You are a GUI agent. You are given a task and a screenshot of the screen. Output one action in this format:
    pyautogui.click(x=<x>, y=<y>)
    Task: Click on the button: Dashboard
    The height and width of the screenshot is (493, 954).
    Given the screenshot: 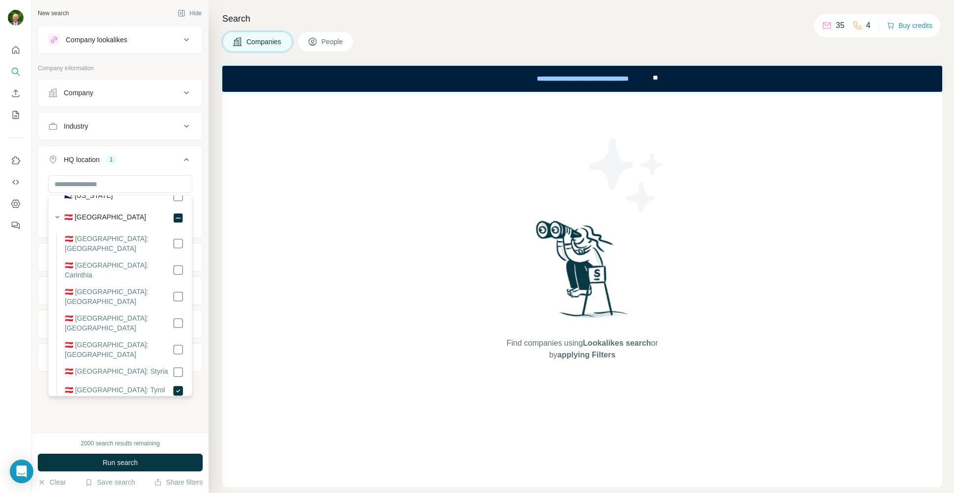 What is the action you would take?
    pyautogui.click(x=16, y=204)
    